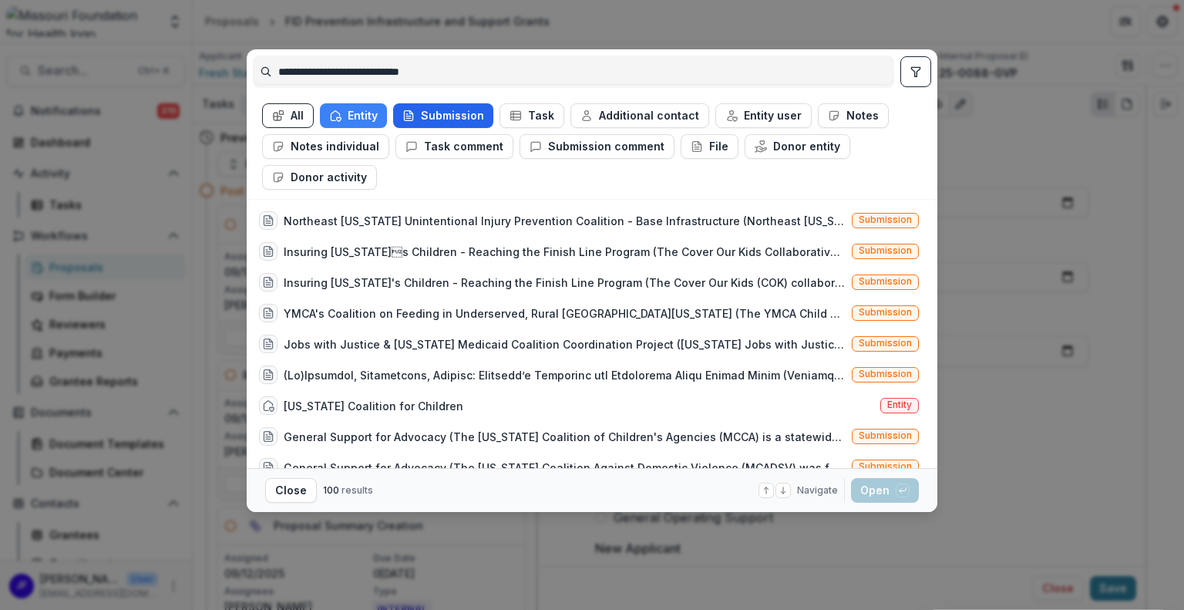 Image resolution: width=1184 pixels, height=610 pixels. I want to click on button: Task, so click(532, 116).